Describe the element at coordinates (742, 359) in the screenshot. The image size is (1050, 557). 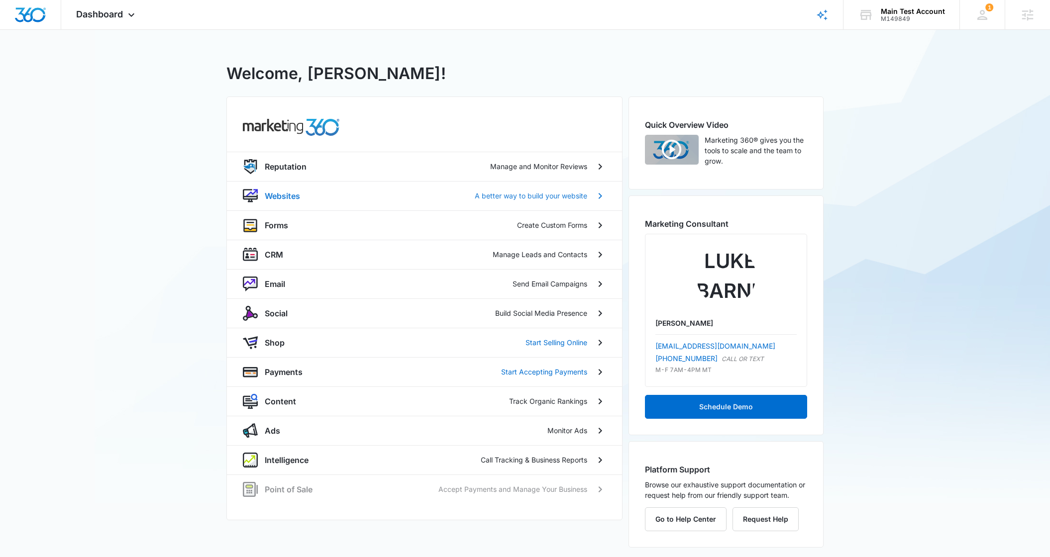
I see `p: CALL OR TEXT` at that location.